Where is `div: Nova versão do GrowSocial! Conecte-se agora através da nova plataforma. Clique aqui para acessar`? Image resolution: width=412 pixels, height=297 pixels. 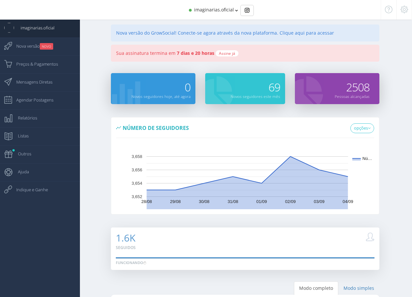 div: Nova versão do GrowSocial! Conecte-se agora através da nova plataforma. Clique aqui para acessar is located at coordinates (245, 33).